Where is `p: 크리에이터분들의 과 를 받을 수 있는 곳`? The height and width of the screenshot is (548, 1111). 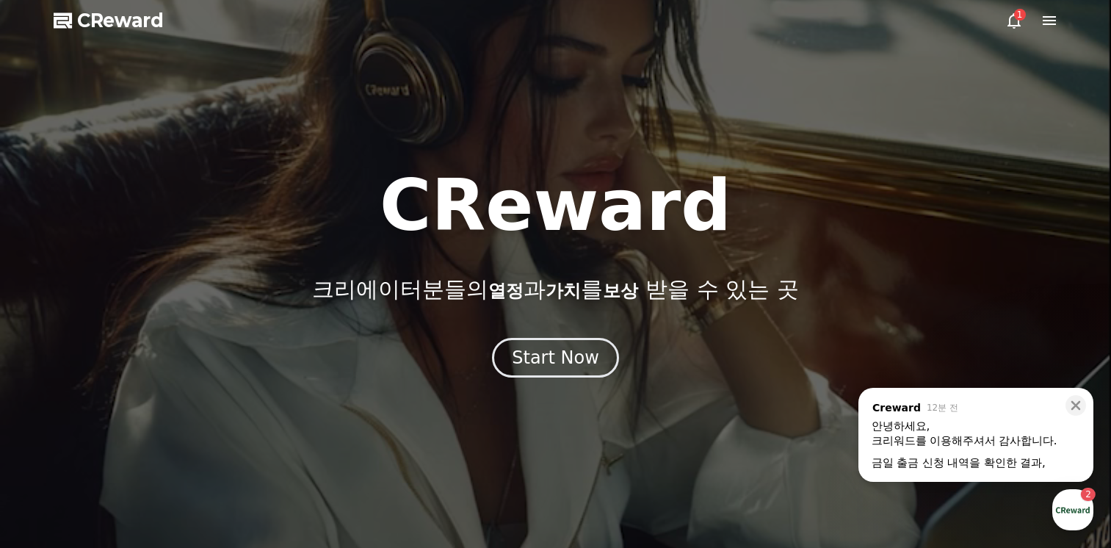
p: 크리에이터분들의 과 를 받을 수 있는 곳 is located at coordinates (555, 289).